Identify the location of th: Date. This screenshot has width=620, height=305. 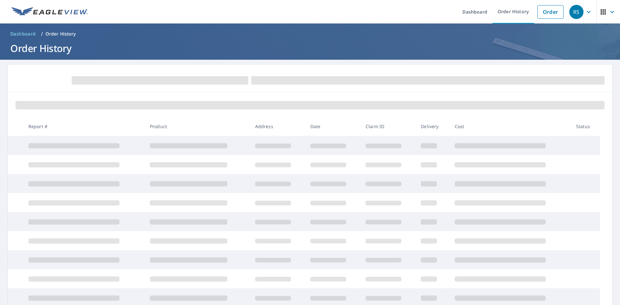
(332, 126).